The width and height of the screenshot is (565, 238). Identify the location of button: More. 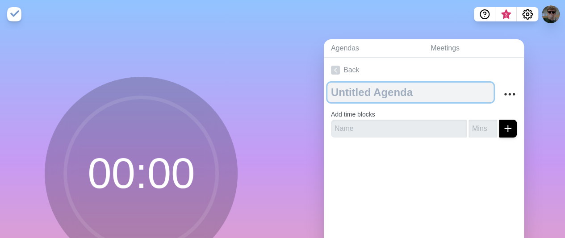
(510, 94).